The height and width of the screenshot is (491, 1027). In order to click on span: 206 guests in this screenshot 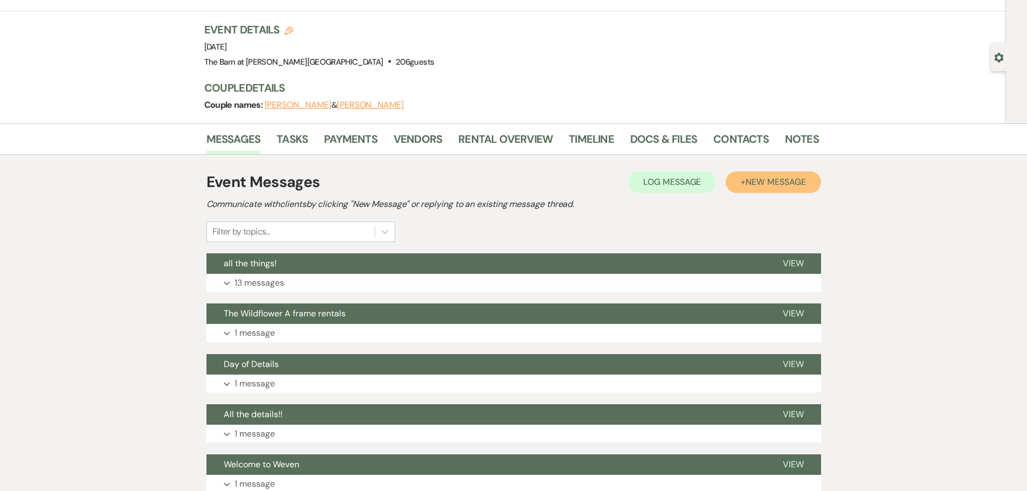, I will do `click(414, 62)`.